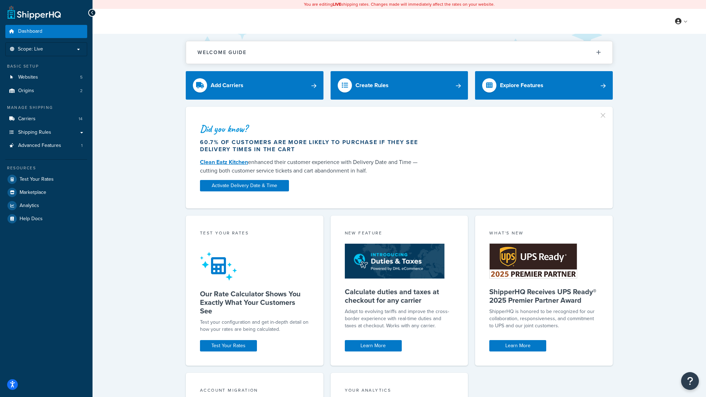 The width and height of the screenshot is (706, 397). Describe the element at coordinates (544, 234) in the screenshot. I see `div: What's New` at that location.